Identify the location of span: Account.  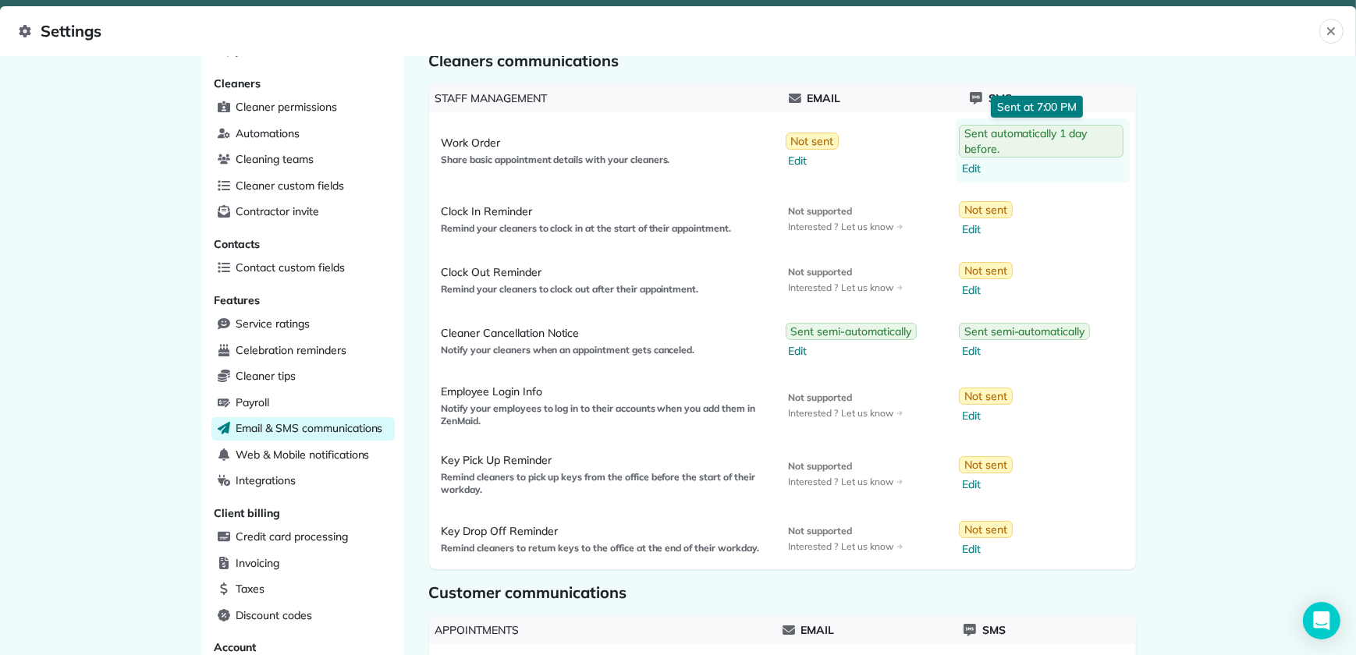
(236, 647).